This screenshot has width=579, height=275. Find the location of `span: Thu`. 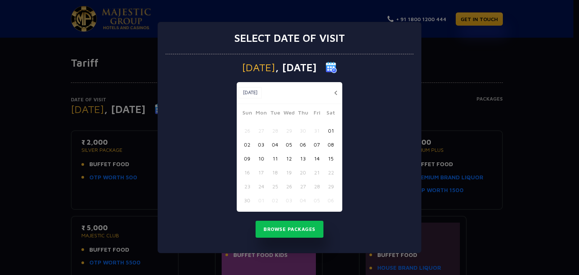

span: Thu is located at coordinates (302, 114).